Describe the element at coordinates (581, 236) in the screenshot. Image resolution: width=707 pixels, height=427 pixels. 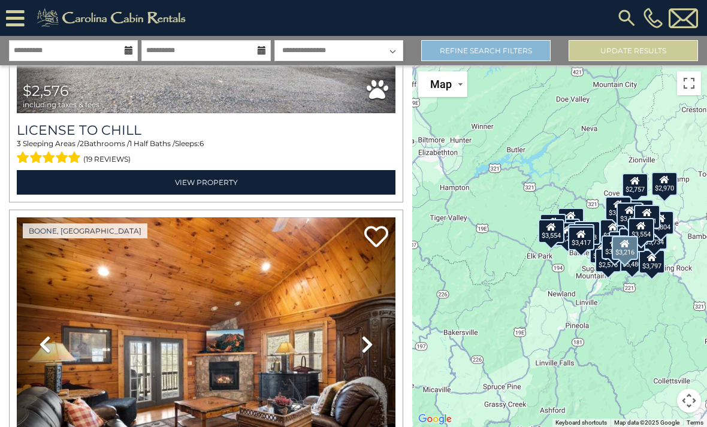
I see `div: $2,888` at that location.